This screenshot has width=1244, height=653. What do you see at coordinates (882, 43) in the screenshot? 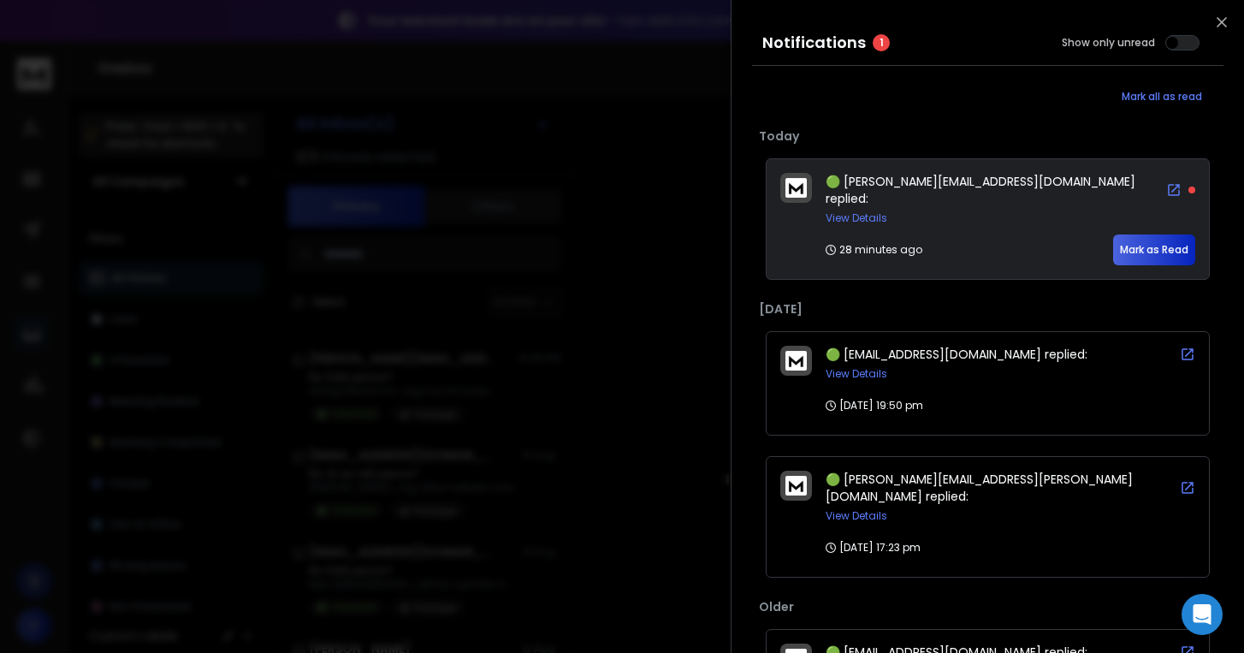
I see `span: 1` at bounding box center [882, 43].